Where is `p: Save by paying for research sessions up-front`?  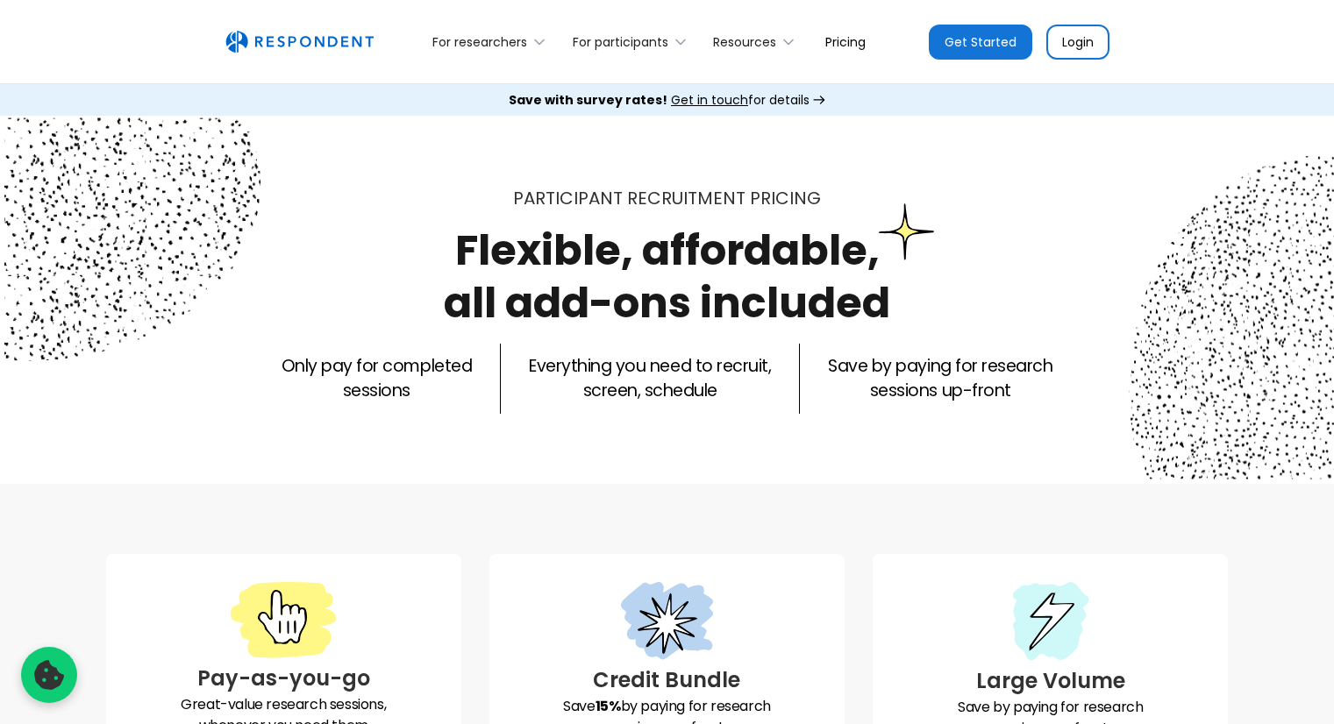 p: Save by paying for research sessions up-front is located at coordinates (940, 379).